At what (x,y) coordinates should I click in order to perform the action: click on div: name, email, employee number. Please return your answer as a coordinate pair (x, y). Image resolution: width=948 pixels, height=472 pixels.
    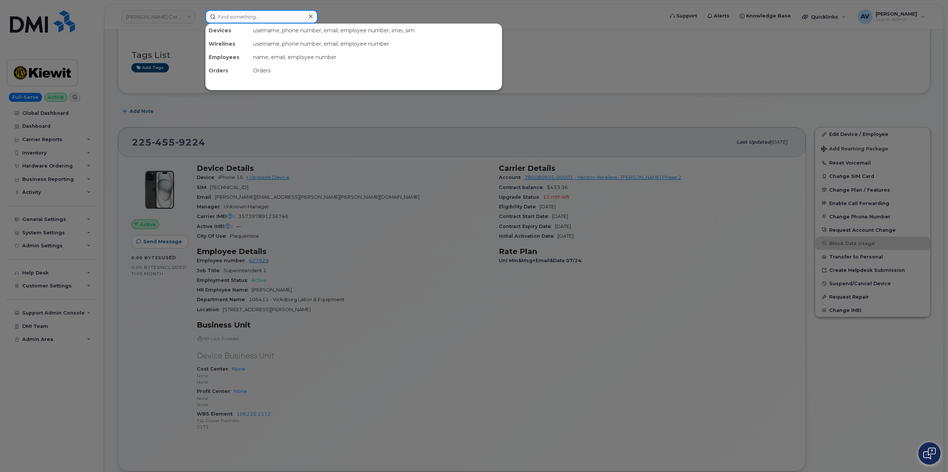
    Looking at the image, I should click on (376, 57).